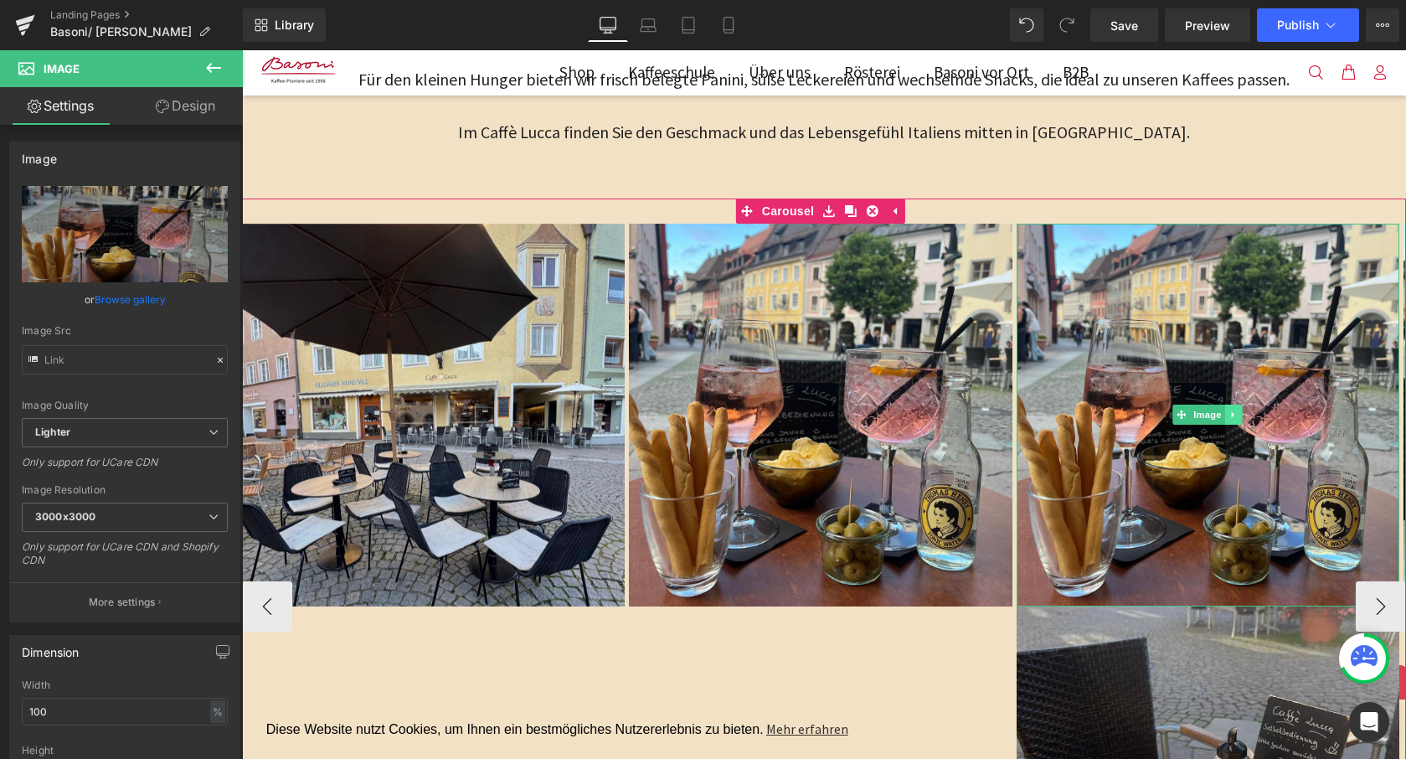  I want to click on div: Open Intercom Messenger, so click(1369, 722).